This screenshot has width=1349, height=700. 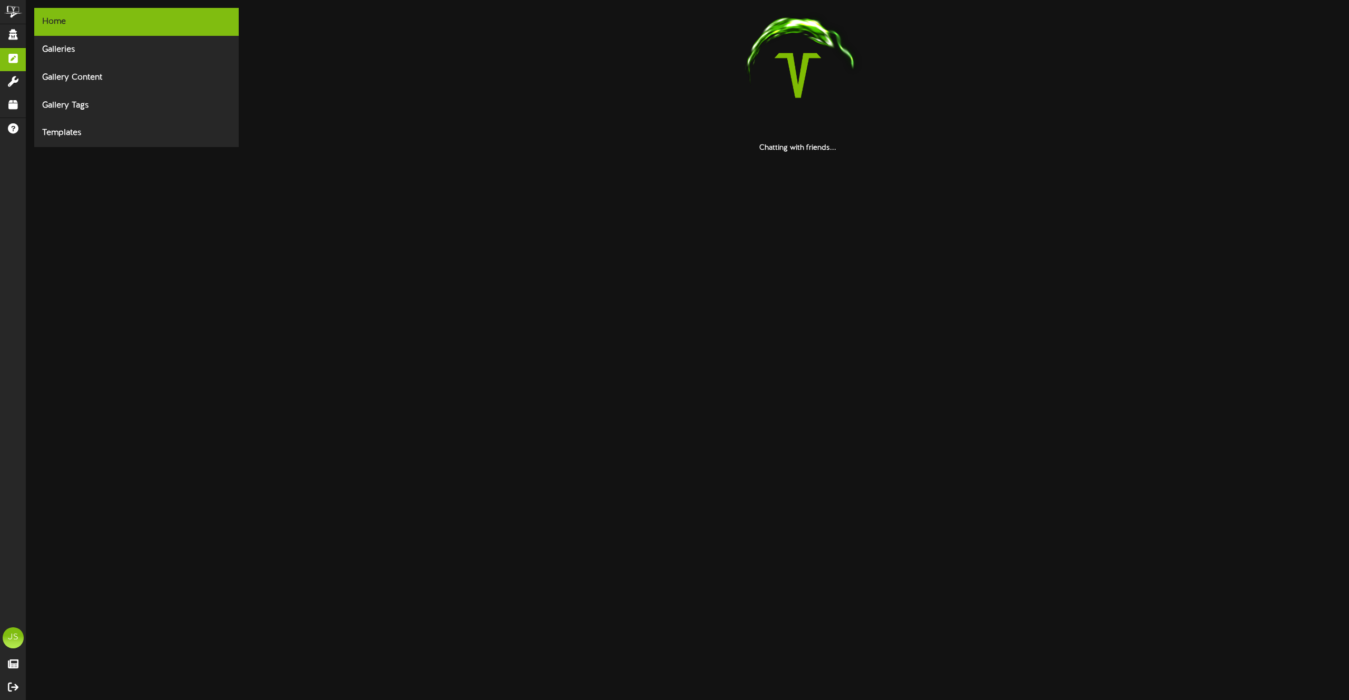 I want to click on div: Templates, so click(x=136, y=133).